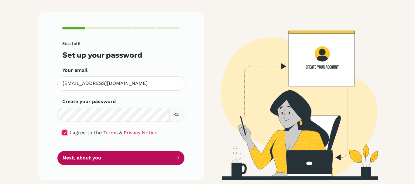  What do you see at coordinates (71, 43) in the screenshot?
I see `span: Step 1 of 5` at bounding box center [71, 43].